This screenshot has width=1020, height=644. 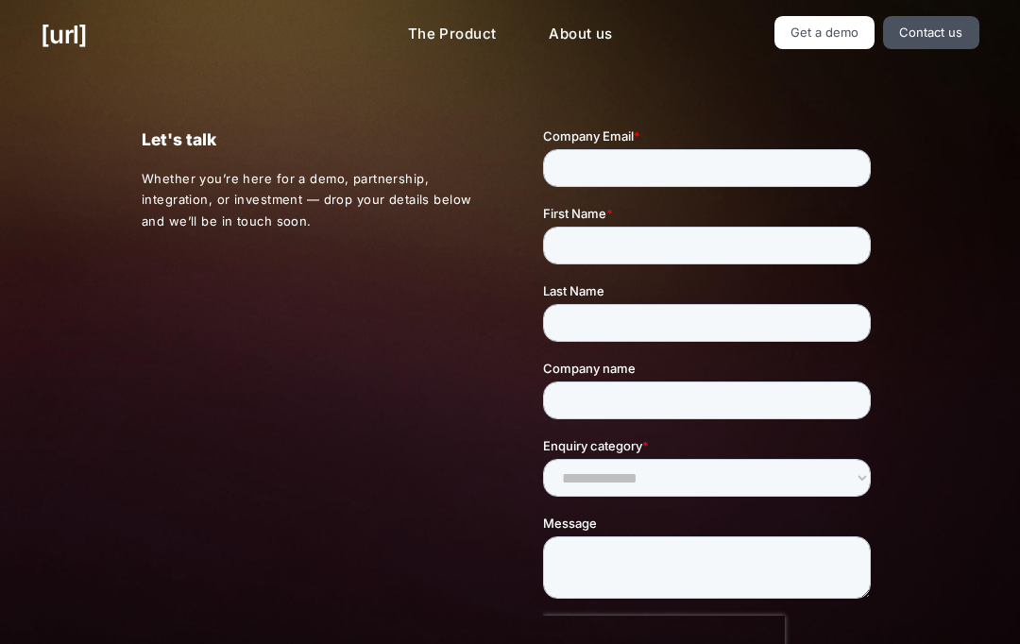 I want to click on a: Get a demo, so click(x=824, y=32).